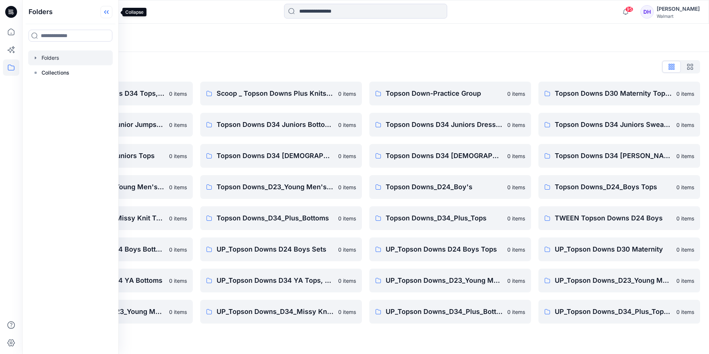 This screenshot has height=354, width=709. Describe the element at coordinates (613, 280) in the screenshot. I see `p: UP_Topson Downs_D23_Young Men's Outerwear` at that location.